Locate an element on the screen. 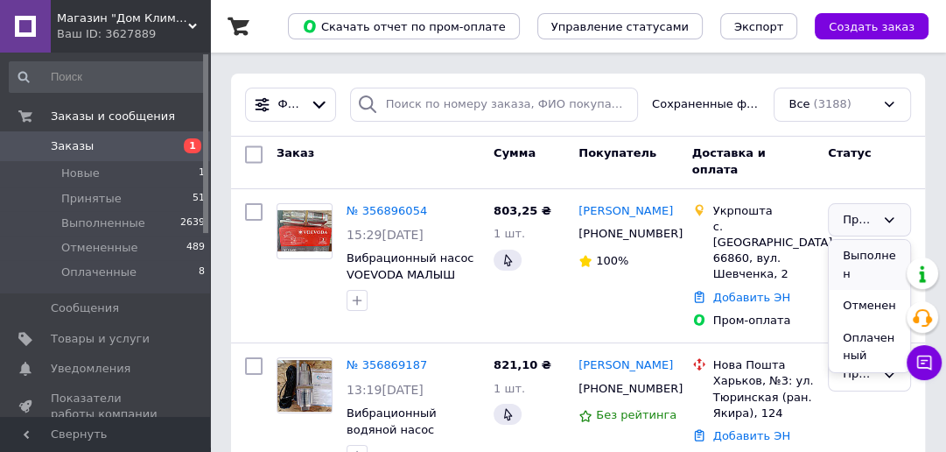  input: Поиск is located at coordinates (108, 77).